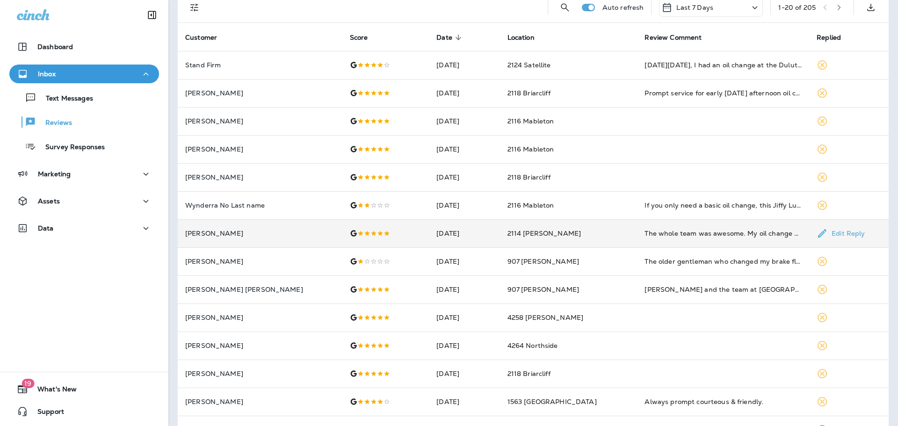 This screenshot has width=898, height=426. What do you see at coordinates (260, 205) in the screenshot?
I see `p: Wynderra No Last name` at bounding box center [260, 205].